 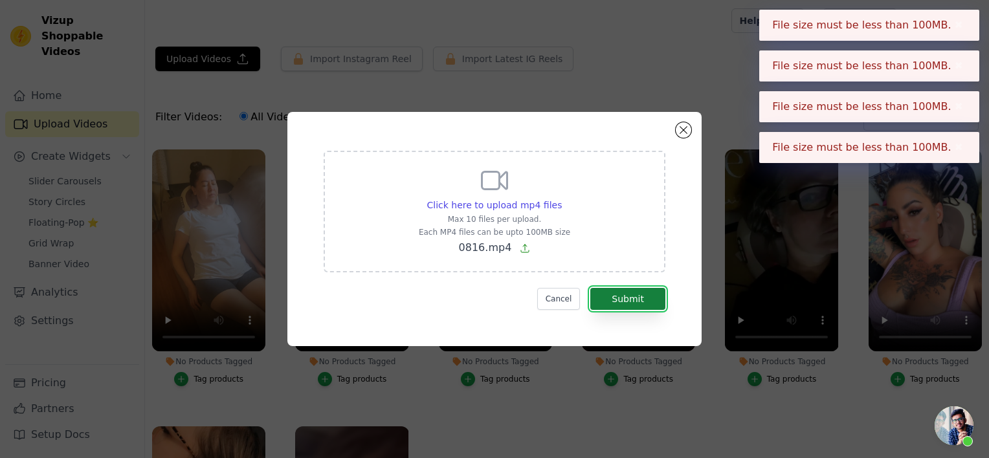 What do you see at coordinates (494, 205) in the screenshot?
I see `span: Click here to upload mp4 files` at bounding box center [494, 205].